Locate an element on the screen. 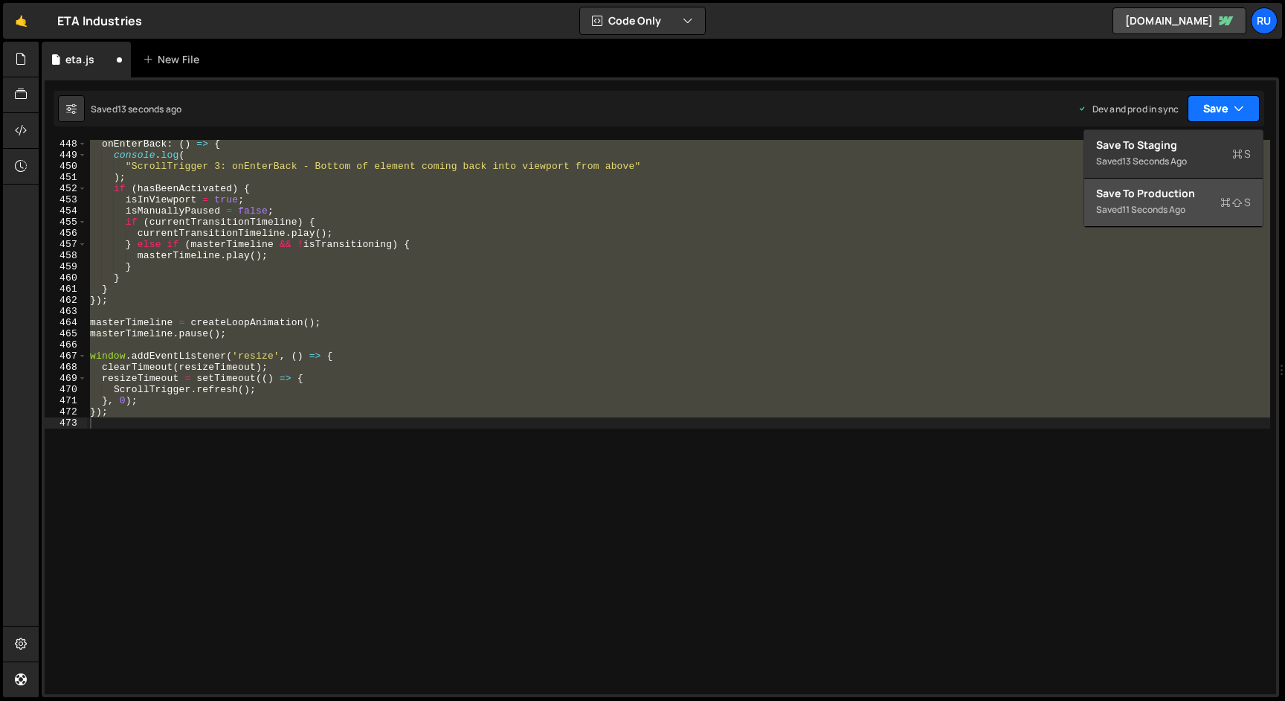 This screenshot has width=1285, height=701. div: 462 is located at coordinates (65, 300).